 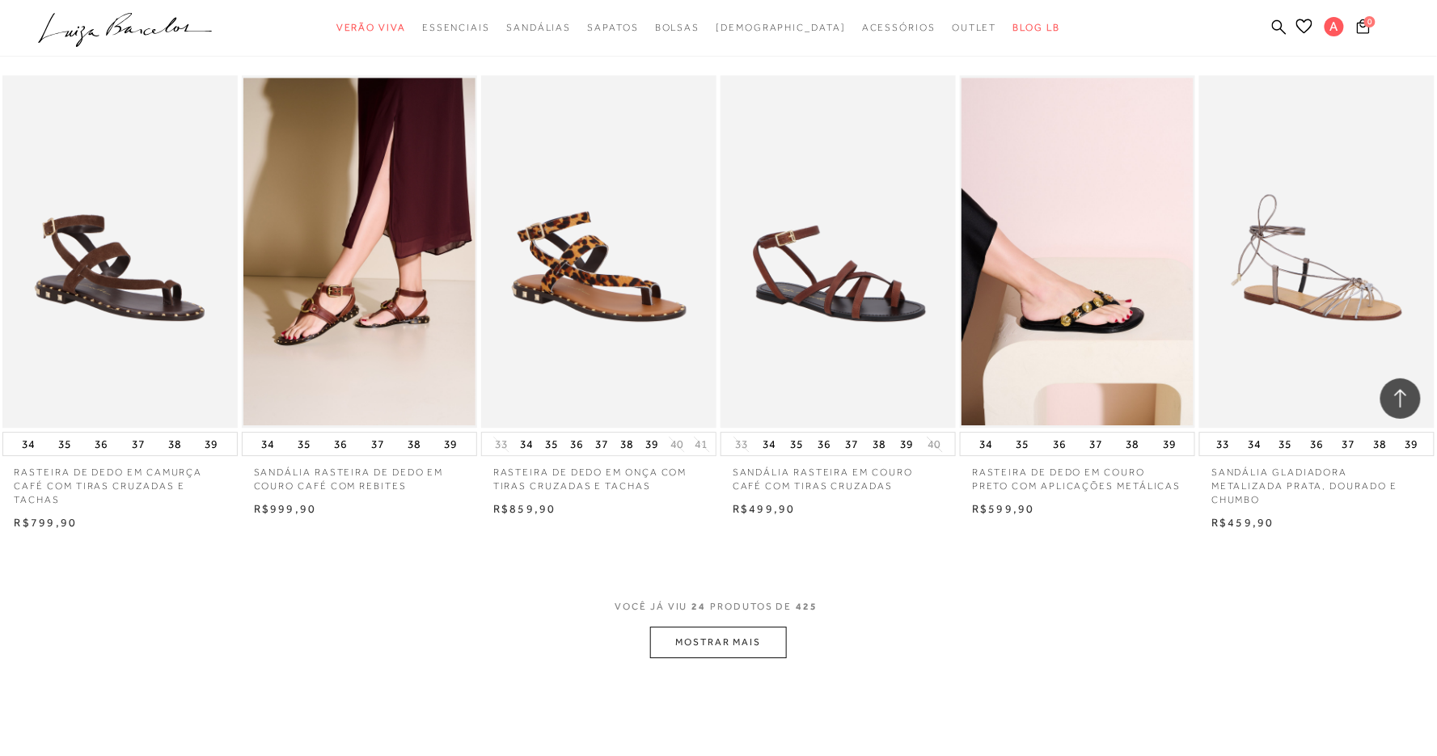 I want to click on img: SANDÁLIA GLADIADORA METALIZADA PRATA, DOURADO E CHUMBO, so click(x=1317, y=252).